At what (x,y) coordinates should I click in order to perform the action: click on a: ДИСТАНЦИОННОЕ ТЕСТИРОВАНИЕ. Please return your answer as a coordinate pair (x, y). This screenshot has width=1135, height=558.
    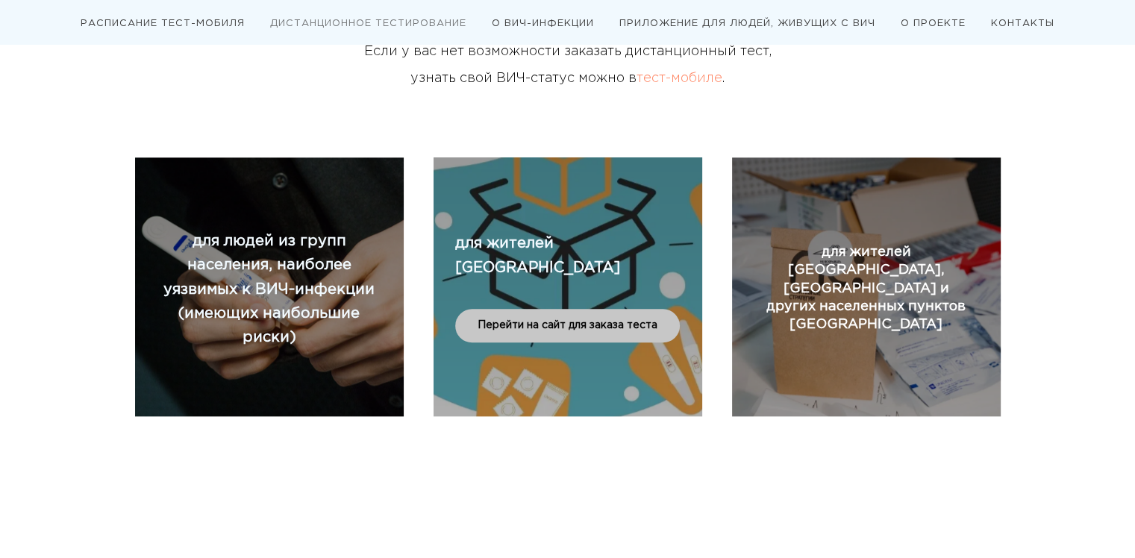
    Looking at the image, I should click on (368, 23).